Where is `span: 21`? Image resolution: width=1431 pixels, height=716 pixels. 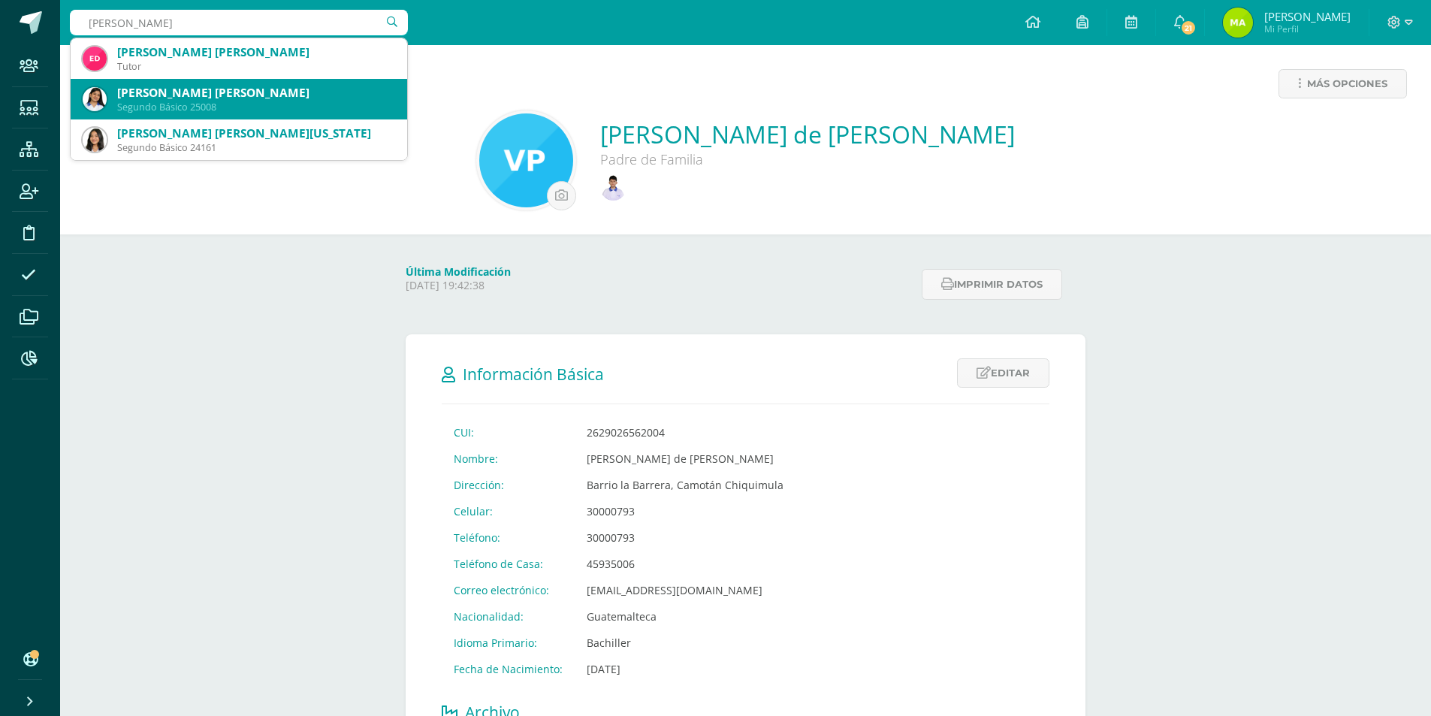 span: 21 is located at coordinates (1188, 28).